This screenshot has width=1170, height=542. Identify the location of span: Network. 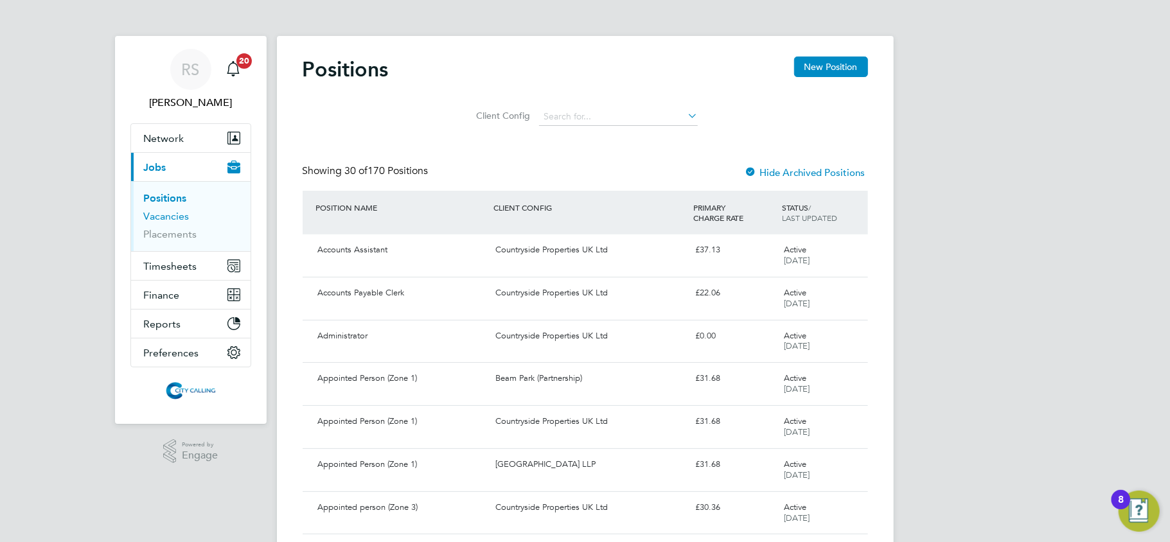
(164, 138).